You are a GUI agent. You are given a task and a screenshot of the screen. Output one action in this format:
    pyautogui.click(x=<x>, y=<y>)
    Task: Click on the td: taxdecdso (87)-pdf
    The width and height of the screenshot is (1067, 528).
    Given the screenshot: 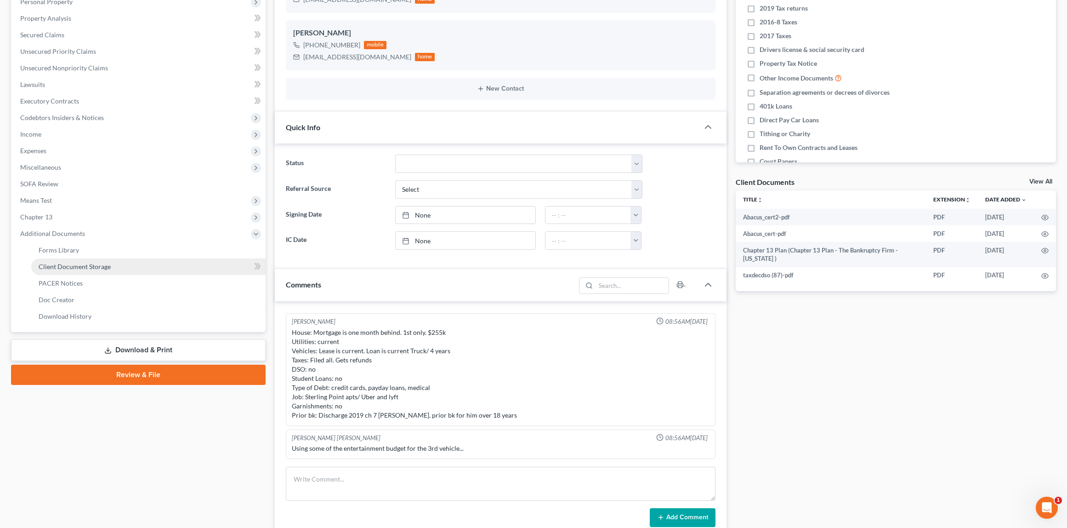 What is the action you would take?
    pyautogui.click(x=831, y=275)
    